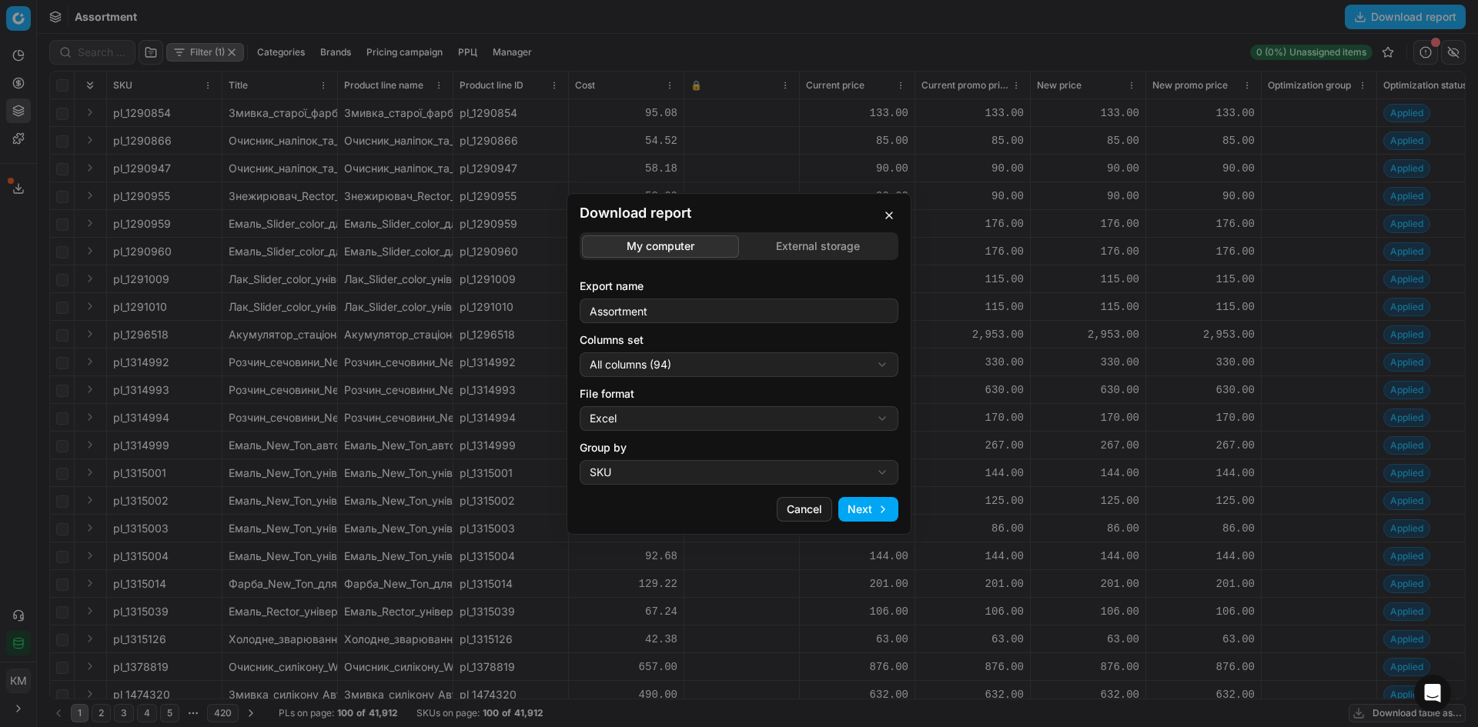 The width and height of the screenshot is (1478, 727). I want to click on button: Cancel, so click(804, 510).